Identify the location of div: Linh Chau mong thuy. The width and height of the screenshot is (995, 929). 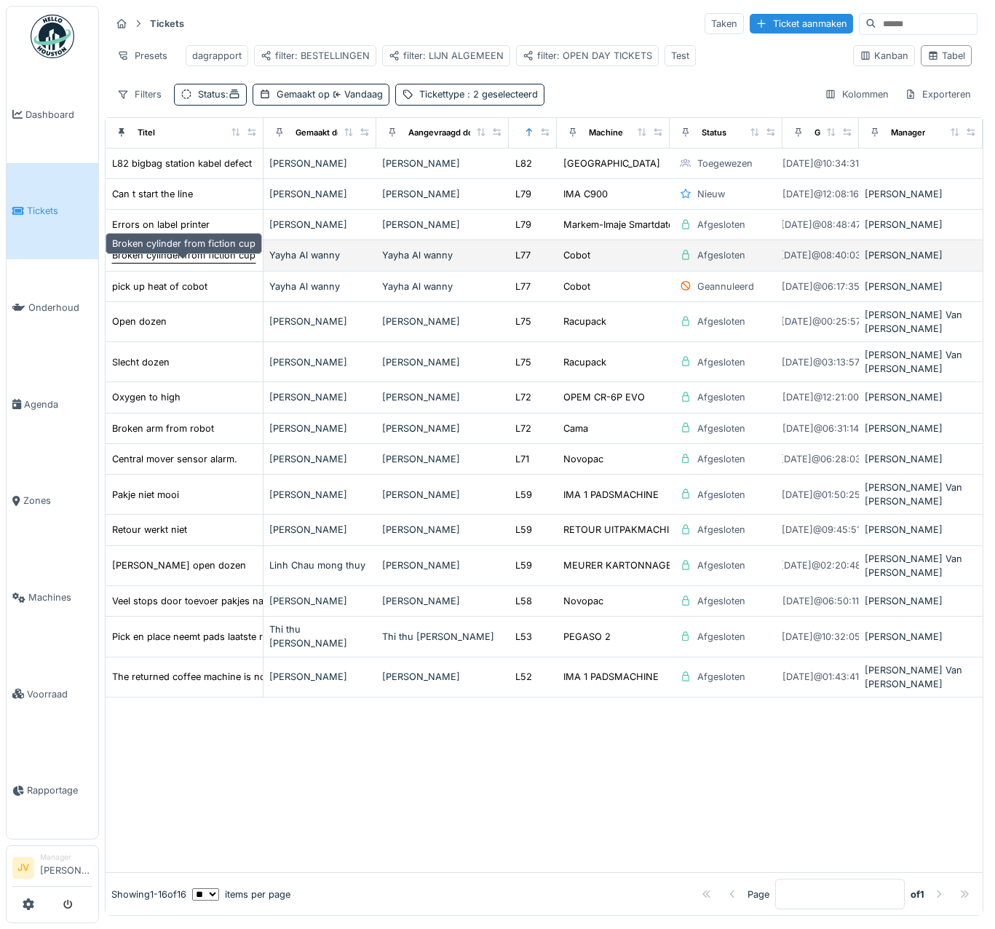
(320, 565).